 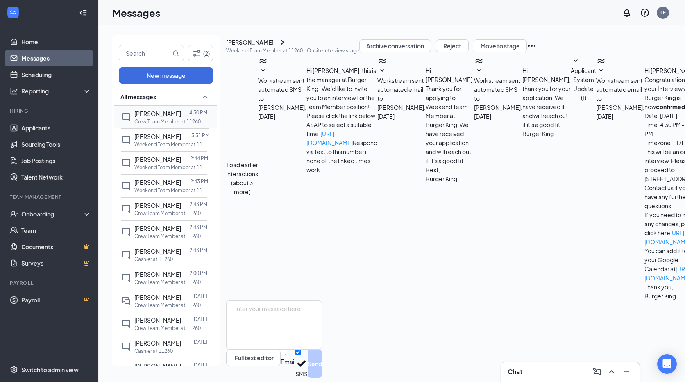 What do you see at coordinates (242, 178) in the screenshot?
I see `button: Load earlier interactions (about 3 more)` at bounding box center [242, 178].